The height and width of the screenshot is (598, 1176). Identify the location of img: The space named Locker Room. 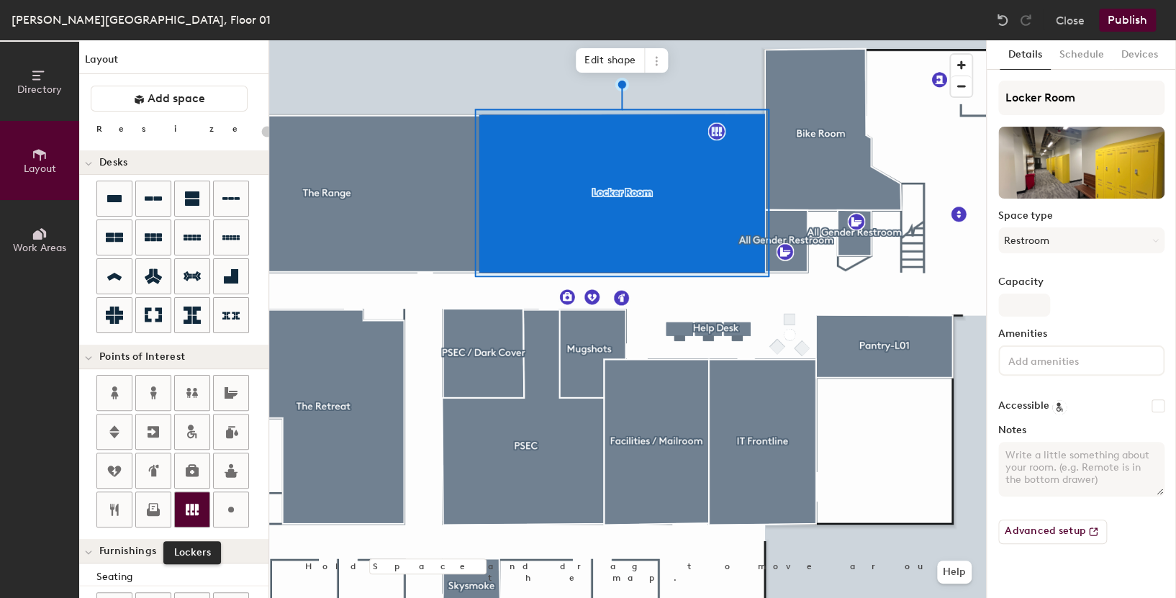
(1081, 163).